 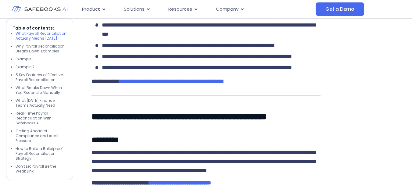 I want to click on li: What Breaks Down When You Reconcile Manually, so click(x=41, y=90).